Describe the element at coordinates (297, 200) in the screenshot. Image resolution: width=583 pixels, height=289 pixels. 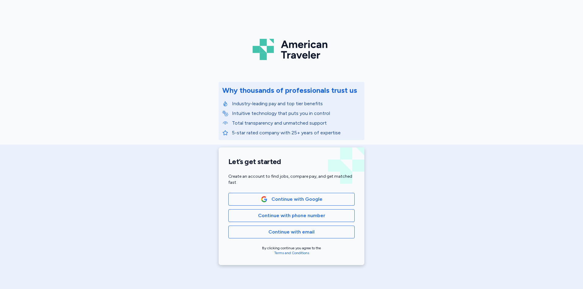
I see `span: Continue with Google` at that location.